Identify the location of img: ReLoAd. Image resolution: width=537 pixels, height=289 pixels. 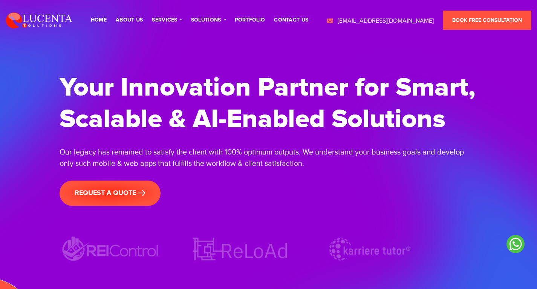
(240, 249).